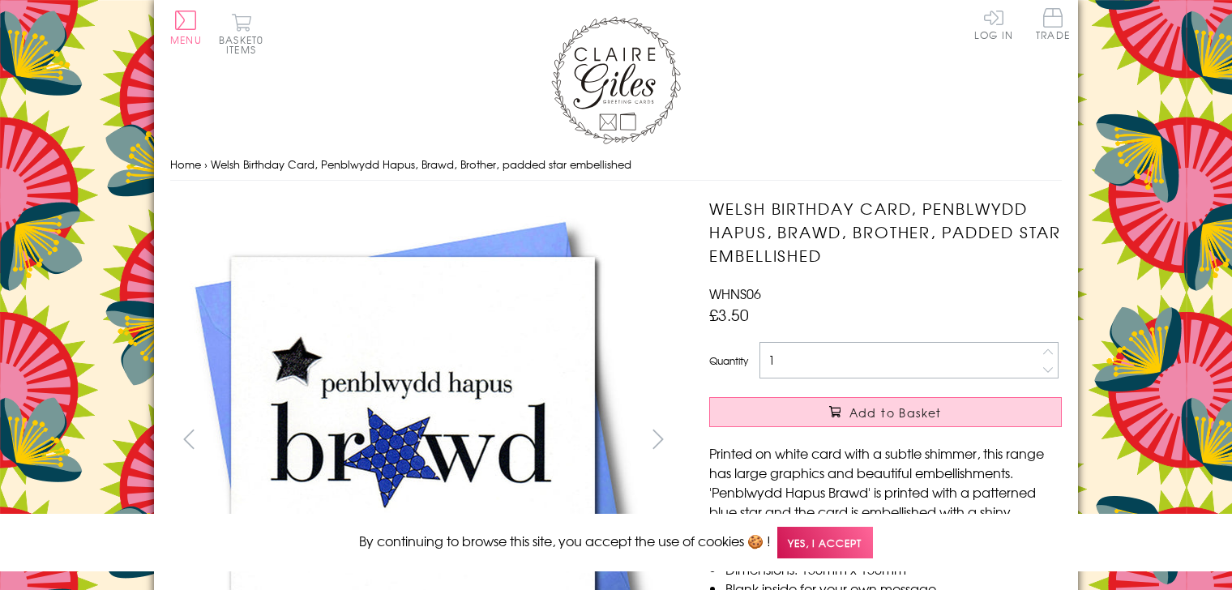 The image size is (1232, 590). What do you see at coordinates (186, 40) in the screenshot?
I see `span: Menu` at bounding box center [186, 40].